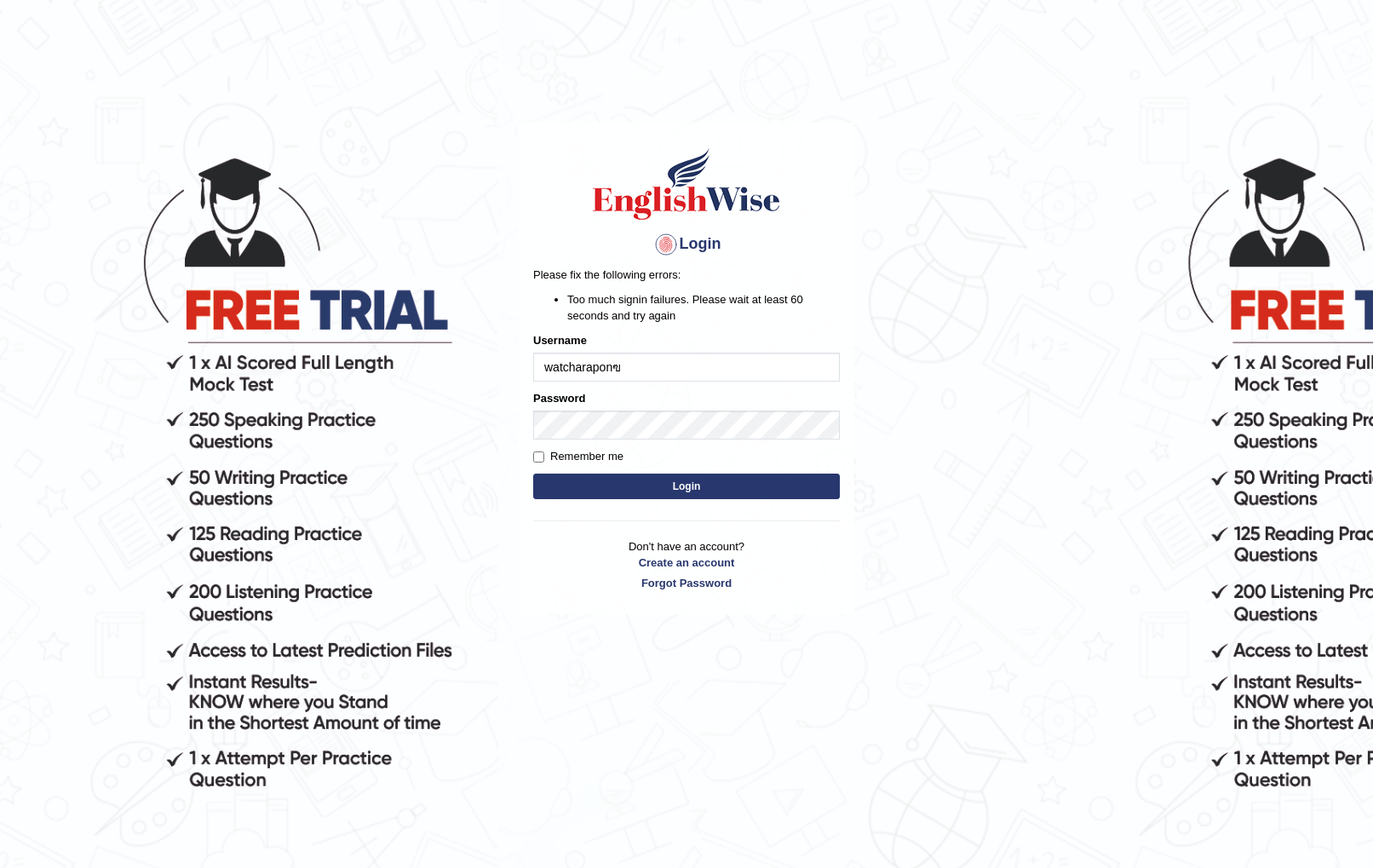  What do you see at coordinates (686, 274) in the screenshot?
I see `p: Please fix the following errors:` at bounding box center [686, 274].